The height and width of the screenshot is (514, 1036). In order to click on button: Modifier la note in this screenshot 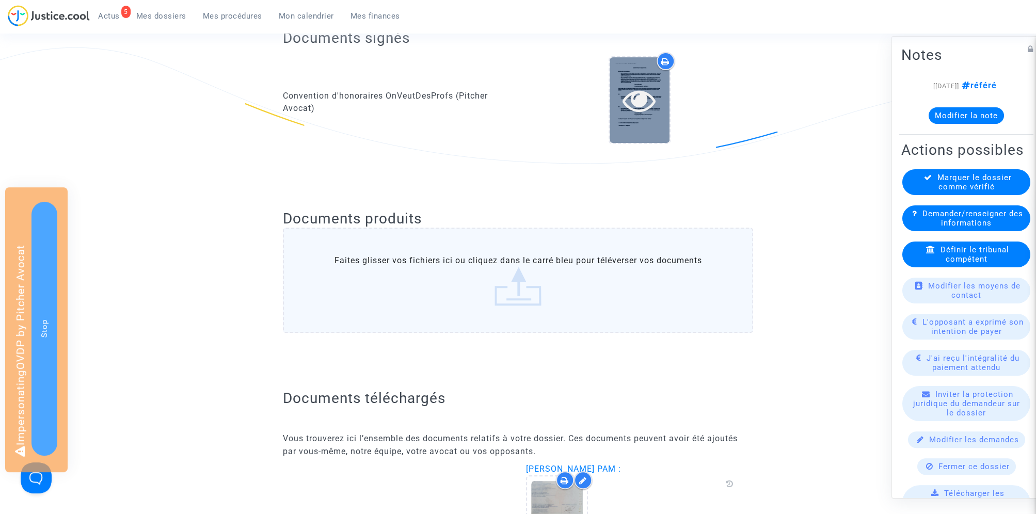, I will do `click(966, 116)`.